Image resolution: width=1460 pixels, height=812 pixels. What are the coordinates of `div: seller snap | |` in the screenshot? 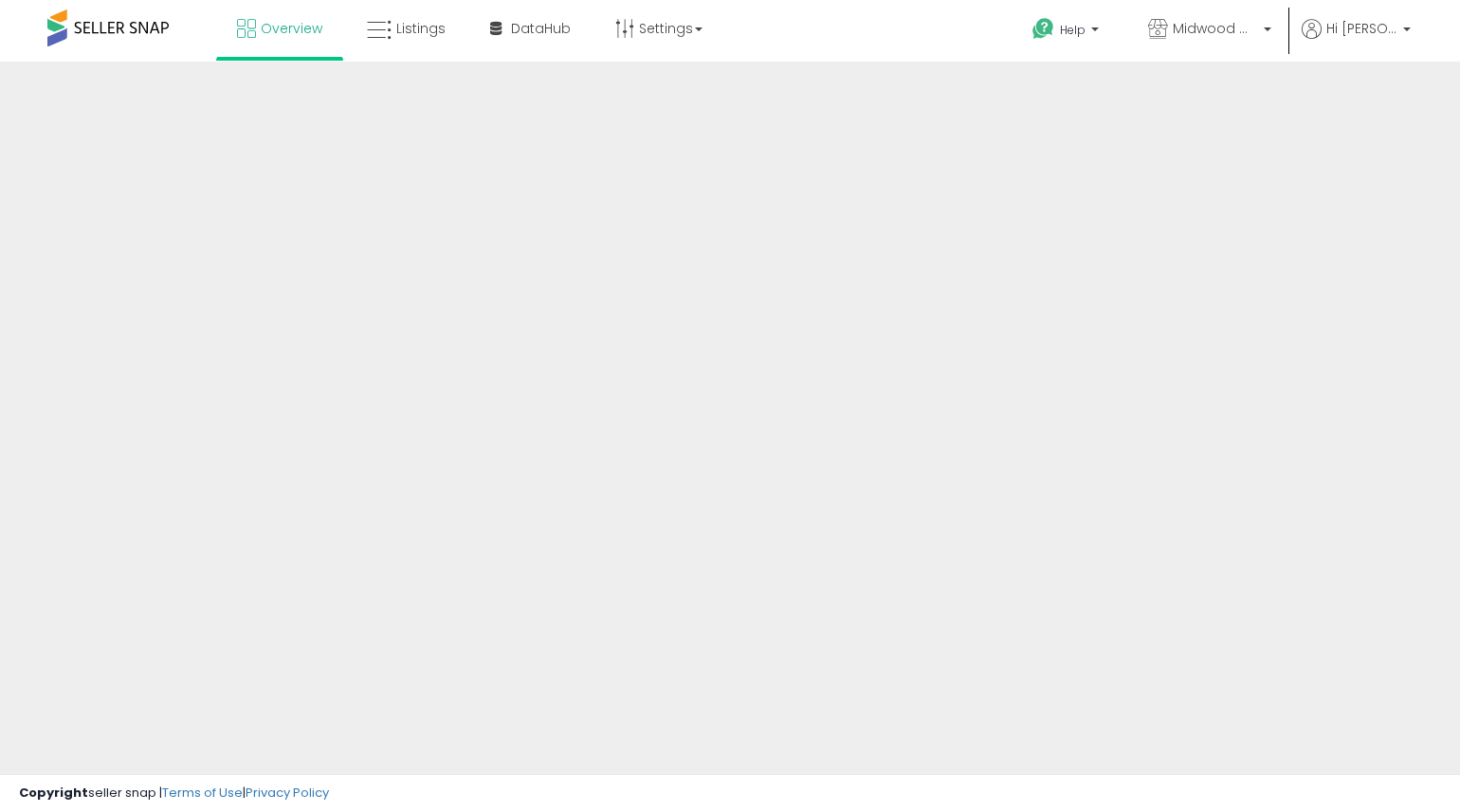 It's located at (173, 794).